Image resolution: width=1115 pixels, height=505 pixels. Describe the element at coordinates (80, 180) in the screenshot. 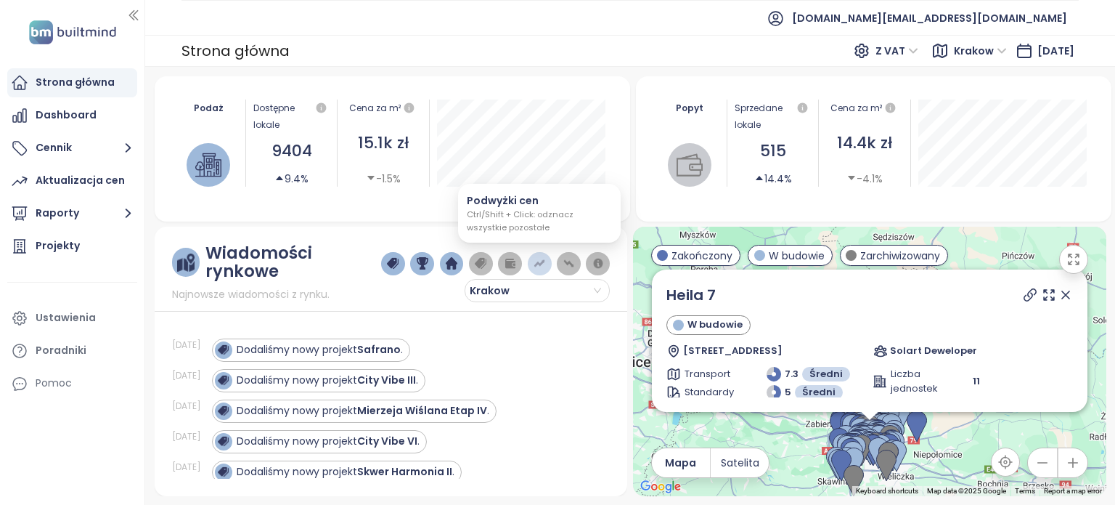

I see `div: Aktualizacja cen` at that location.